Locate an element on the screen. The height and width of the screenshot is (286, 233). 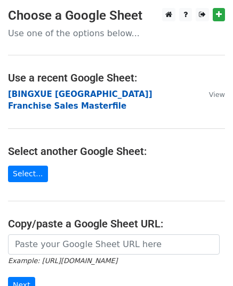
a: View is located at coordinates (211, 94).